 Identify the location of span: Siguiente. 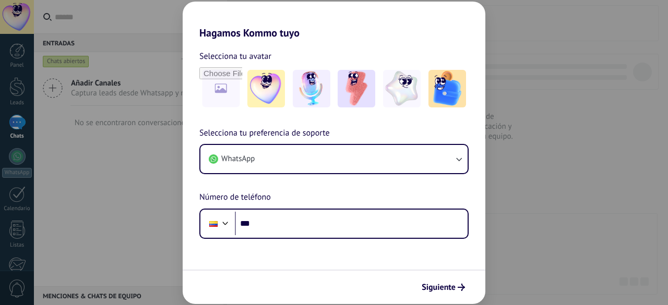
(438, 288).